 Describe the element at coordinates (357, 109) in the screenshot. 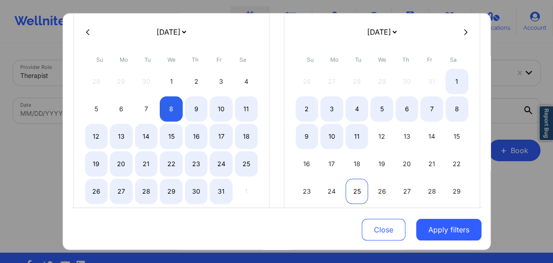

I see `div: Tue Nov 04 2025` at that location.